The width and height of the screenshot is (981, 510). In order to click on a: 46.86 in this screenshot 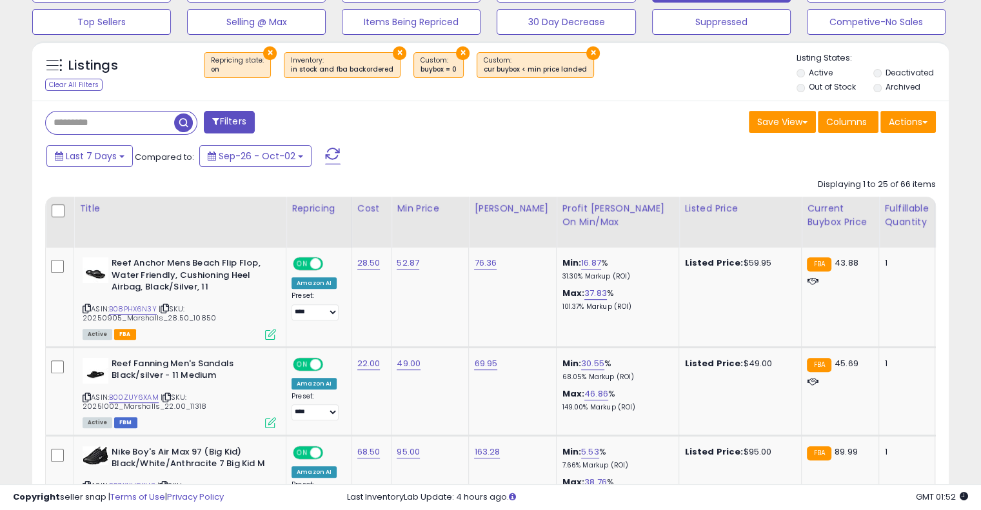, I will do `click(596, 394)`.